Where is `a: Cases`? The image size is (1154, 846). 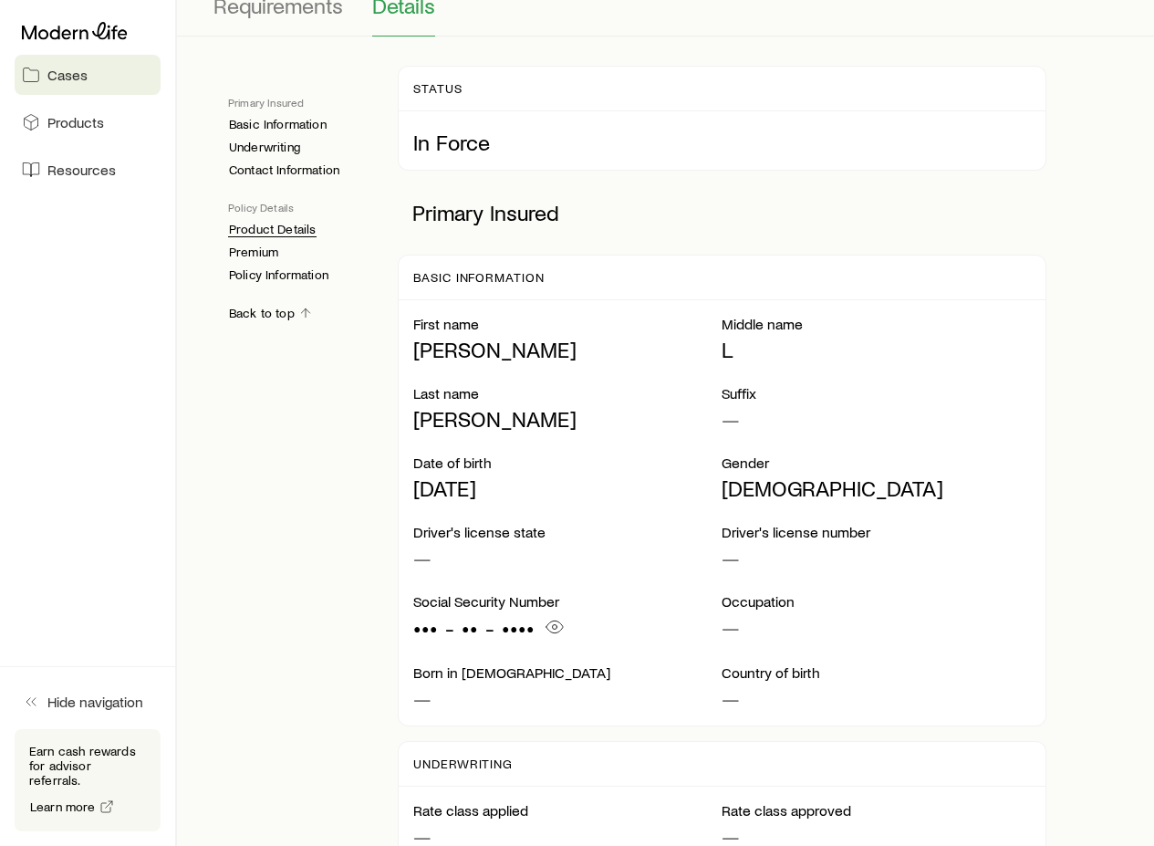
a: Cases is located at coordinates (88, 75).